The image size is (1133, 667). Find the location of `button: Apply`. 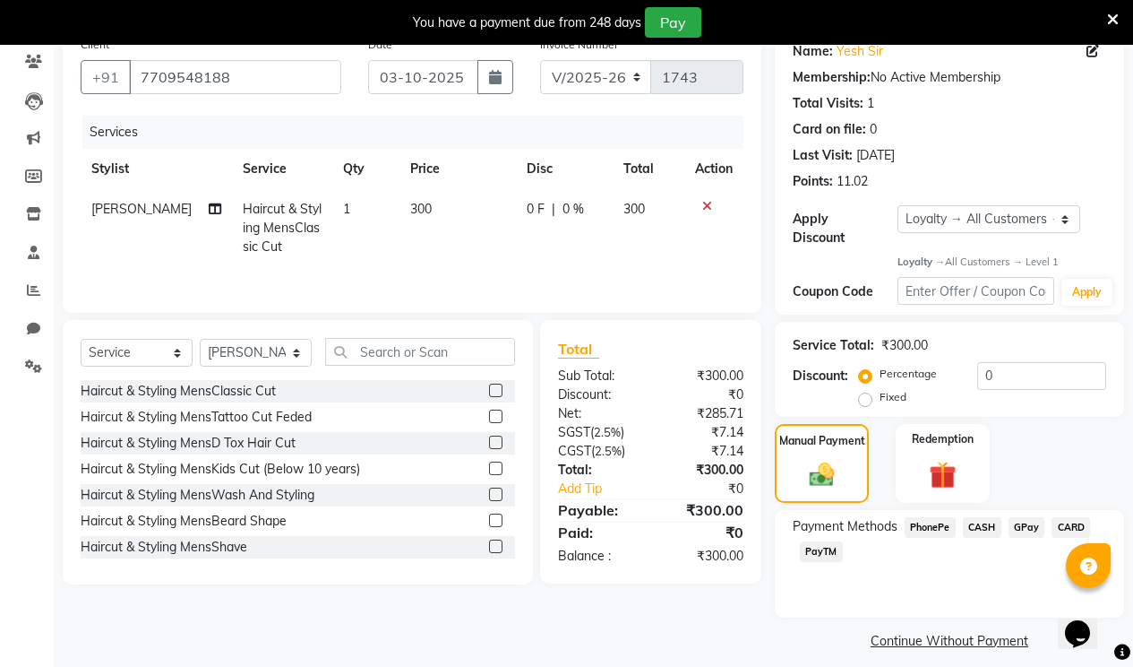

button: Apply is located at coordinates (1087, 292).